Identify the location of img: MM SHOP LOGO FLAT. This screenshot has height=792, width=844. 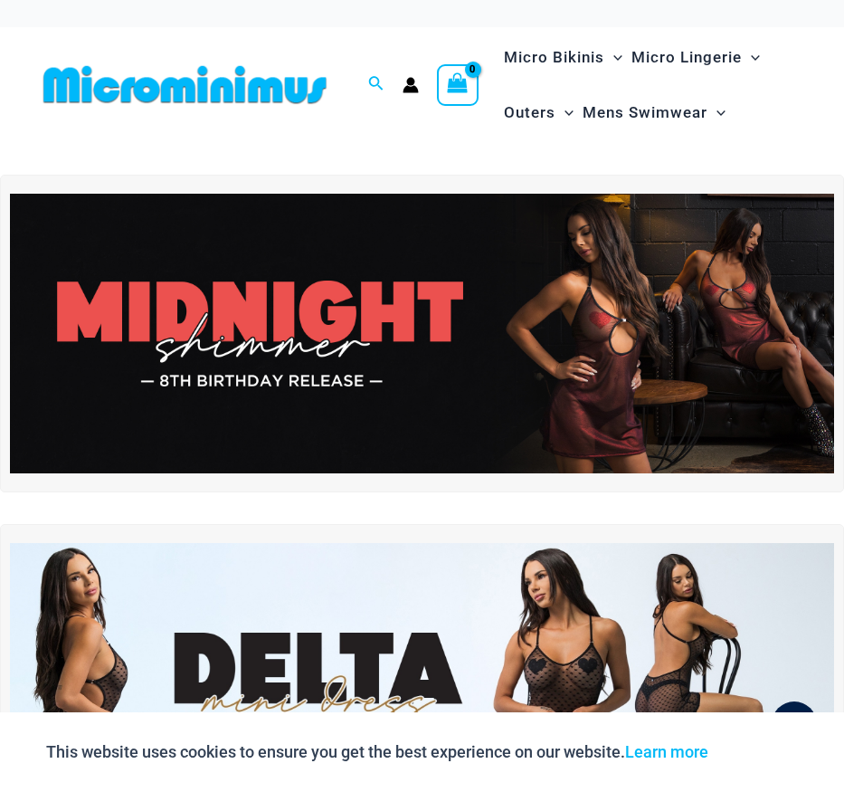
(185, 84).